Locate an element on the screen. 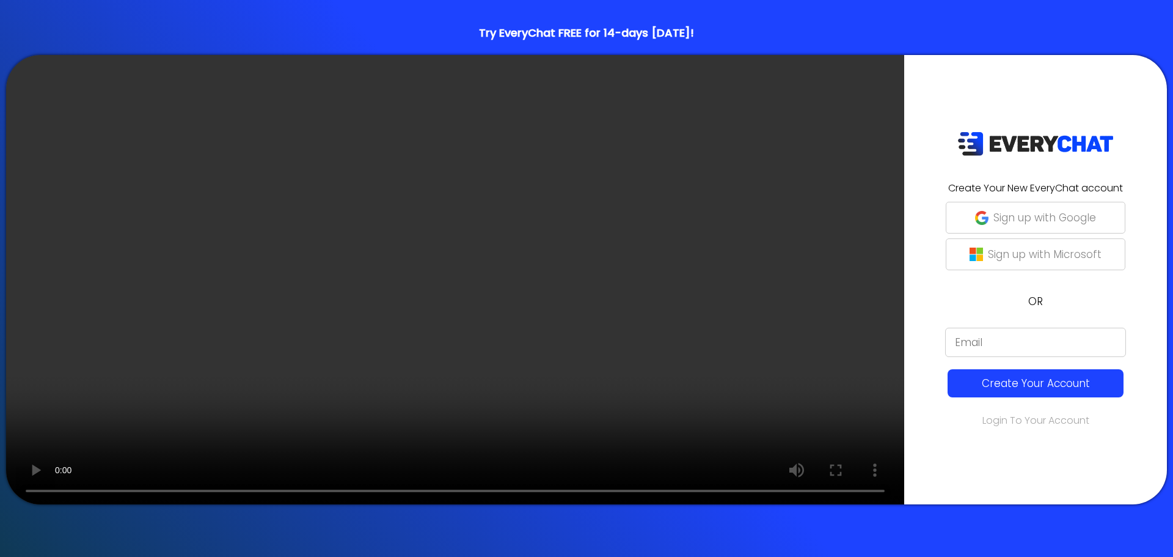  img: EveryChat_logo_dark.png is located at coordinates (1036, 144).